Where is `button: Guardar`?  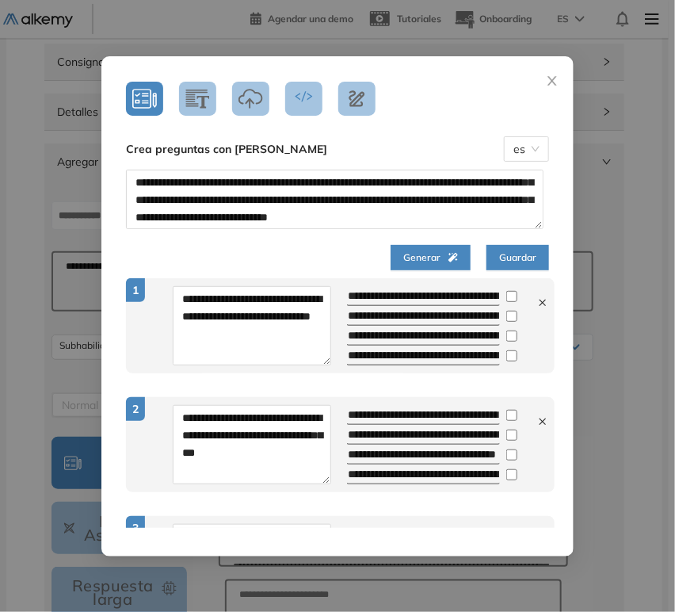 button: Guardar is located at coordinates (517, 257).